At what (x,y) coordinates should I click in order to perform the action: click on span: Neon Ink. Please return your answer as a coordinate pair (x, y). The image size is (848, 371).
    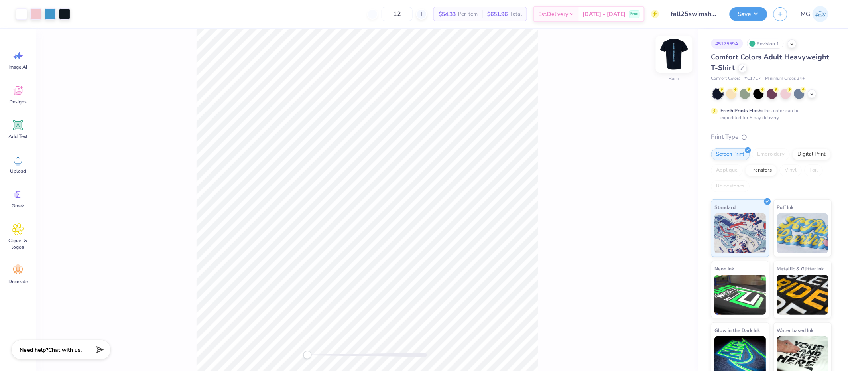
    Looking at the image, I should click on (725, 268).